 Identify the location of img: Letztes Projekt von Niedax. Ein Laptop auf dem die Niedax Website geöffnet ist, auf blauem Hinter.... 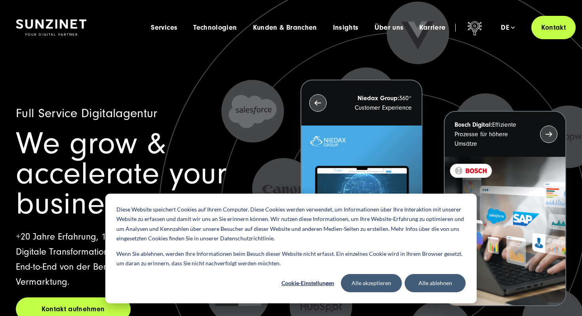
(362, 200).